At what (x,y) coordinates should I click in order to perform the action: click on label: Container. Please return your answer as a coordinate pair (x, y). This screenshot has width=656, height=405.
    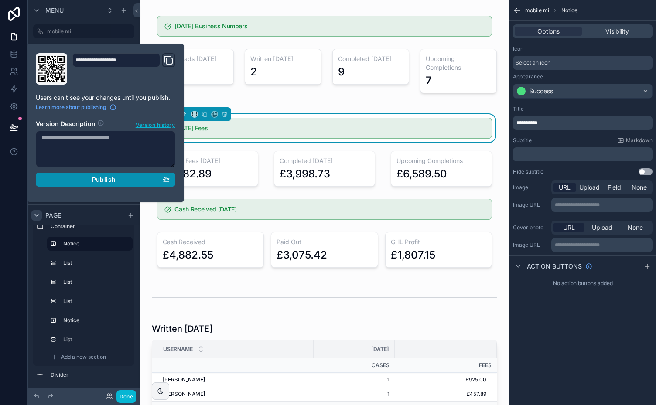
    Looking at the image, I should click on (91, 226).